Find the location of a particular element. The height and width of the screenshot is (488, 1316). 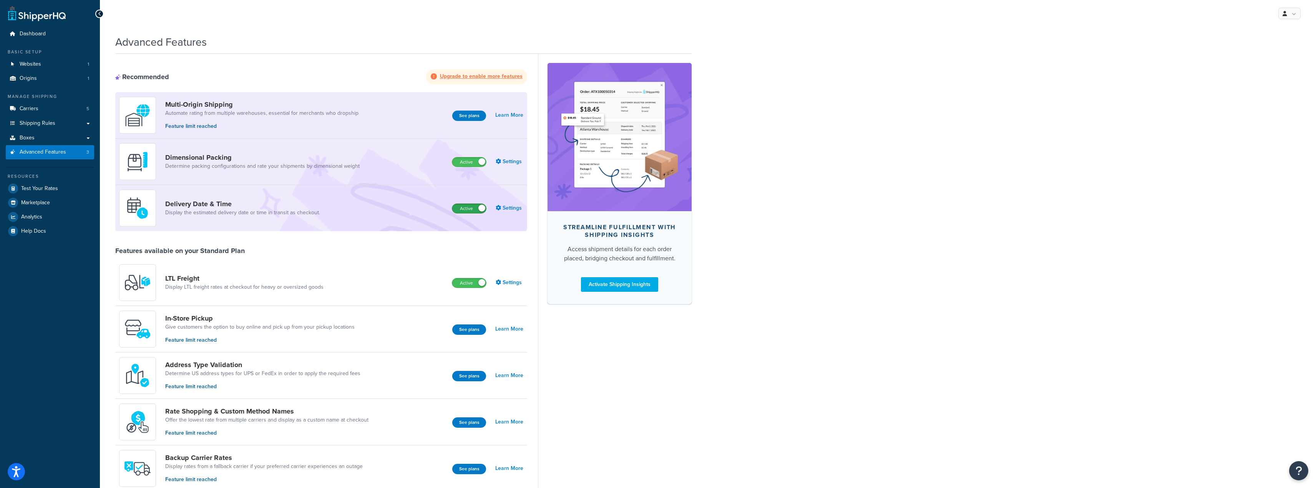

div: Resources is located at coordinates (50, 176).